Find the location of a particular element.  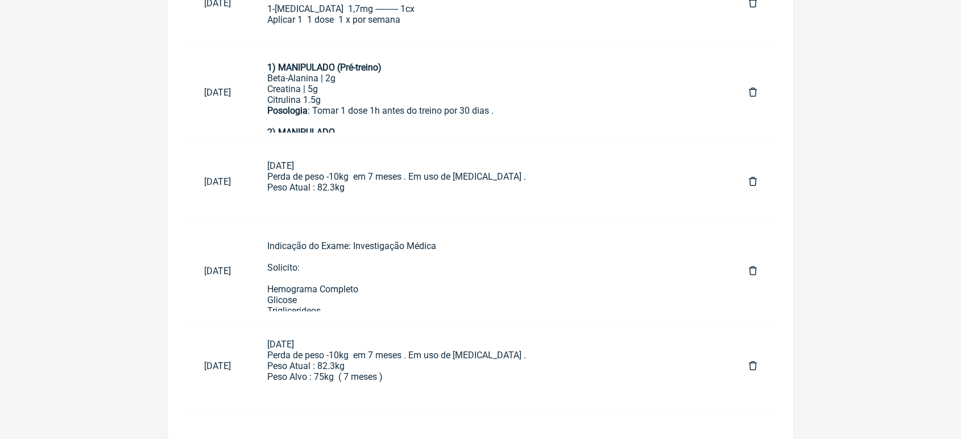

a: 1) MANIPULADO (Pré-treino)Beta-Alanina | 2gCreatina | 5gCitrulina 1.5gPosologia: Tomar 1 dose 1h ... is located at coordinates (490, 93).